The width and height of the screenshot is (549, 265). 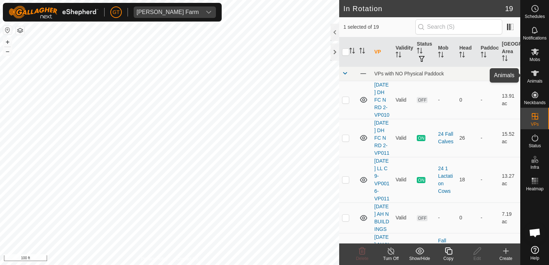 What do you see at coordinates (535, 81) in the screenshot?
I see `span: Animals` at bounding box center [535, 81].